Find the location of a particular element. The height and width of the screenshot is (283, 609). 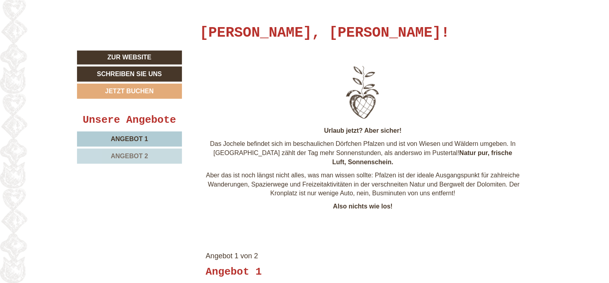

span: Angebot 2 is located at coordinates (129, 156).